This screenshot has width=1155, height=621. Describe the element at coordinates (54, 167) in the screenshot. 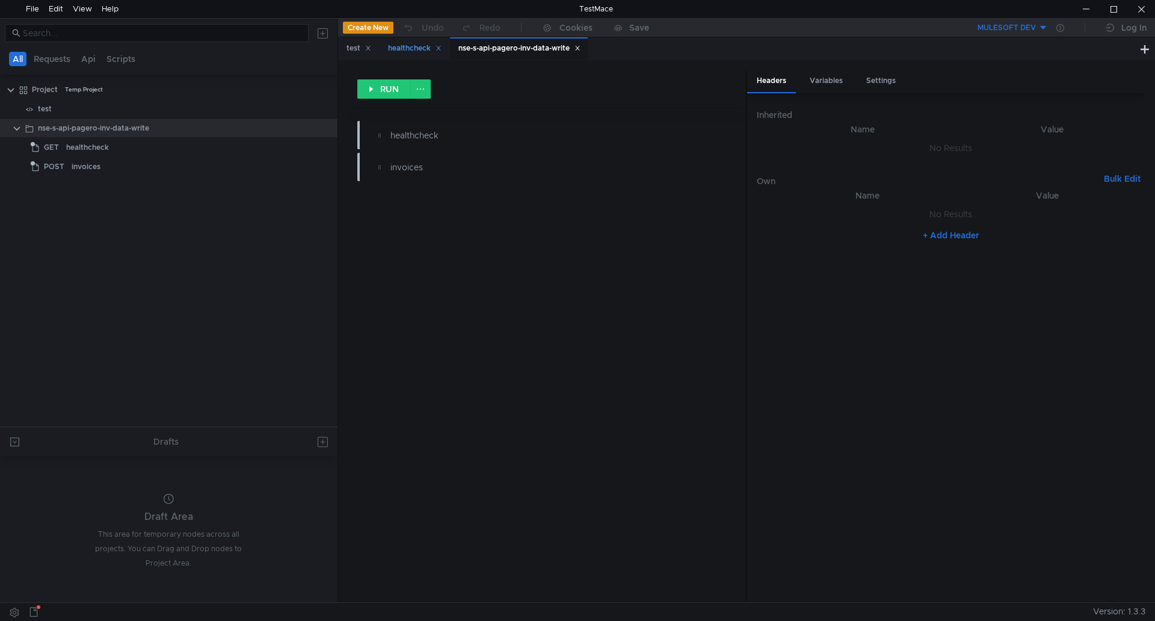

I see `span: POST` at that location.